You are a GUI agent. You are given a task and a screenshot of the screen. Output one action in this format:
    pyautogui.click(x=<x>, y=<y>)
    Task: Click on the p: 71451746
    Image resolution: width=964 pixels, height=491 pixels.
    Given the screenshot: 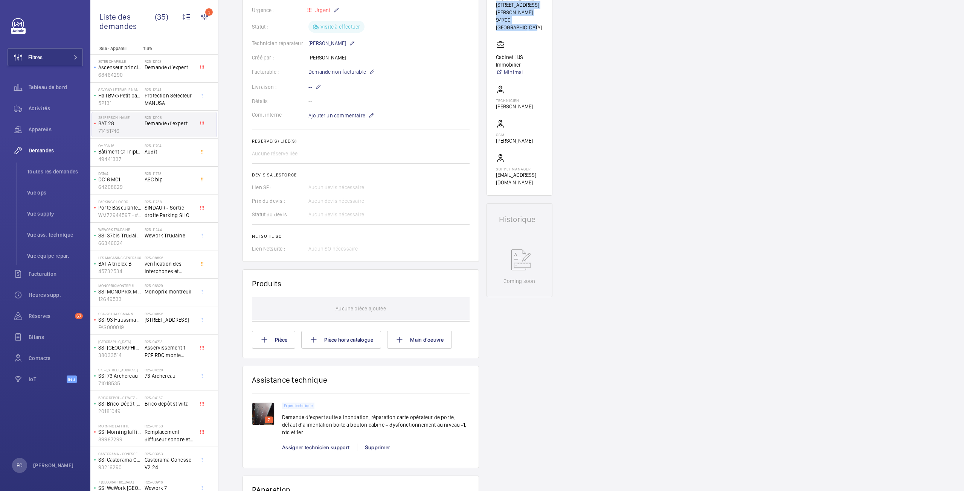 What is the action you would take?
    pyautogui.click(x=120, y=131)
    